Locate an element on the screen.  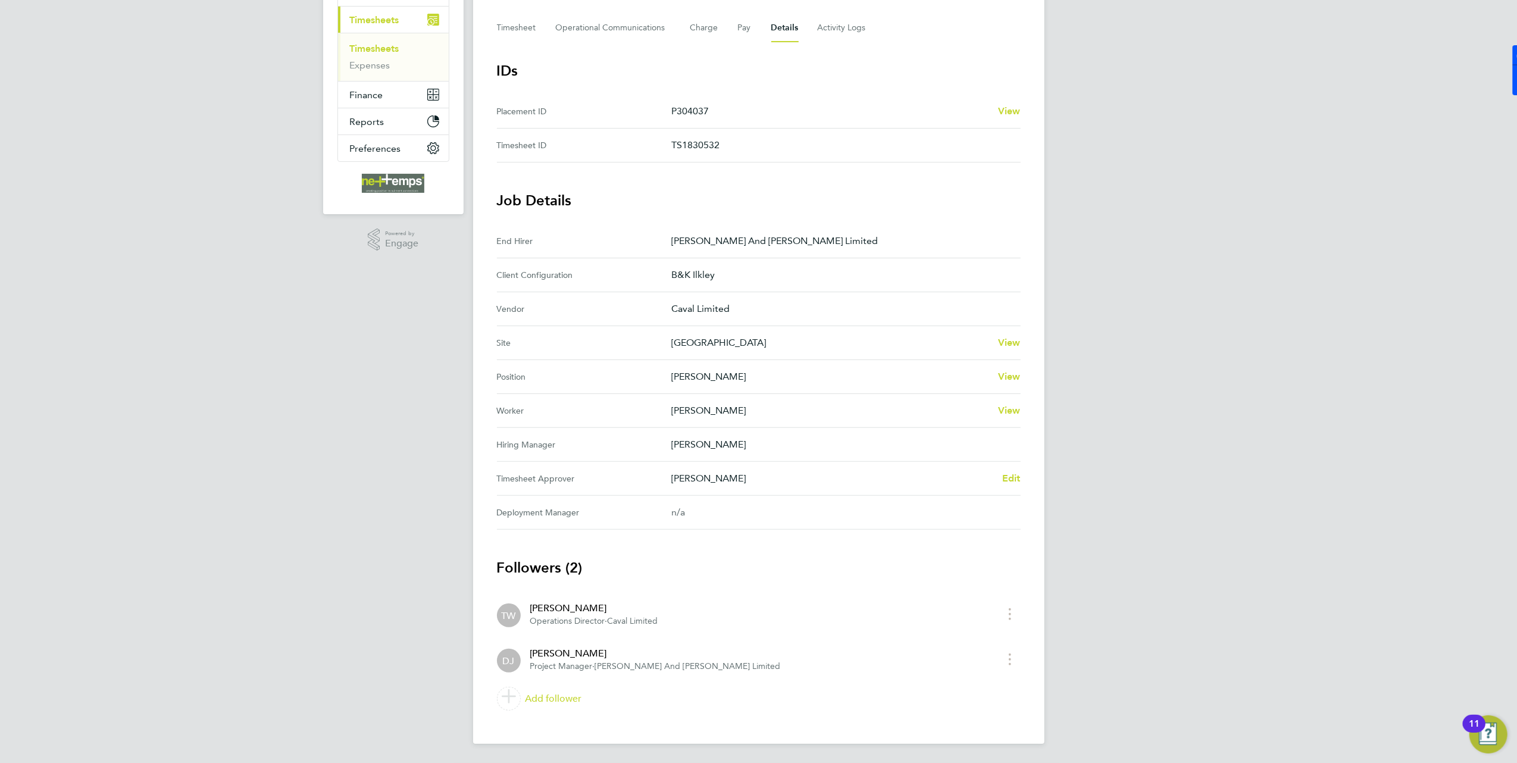
a: Go to home page is located at coordinates (393, 183).